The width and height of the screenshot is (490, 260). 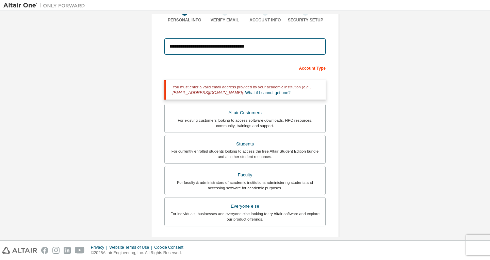 I want to click on div: Cookie Consent, so click(x=170, y=248).